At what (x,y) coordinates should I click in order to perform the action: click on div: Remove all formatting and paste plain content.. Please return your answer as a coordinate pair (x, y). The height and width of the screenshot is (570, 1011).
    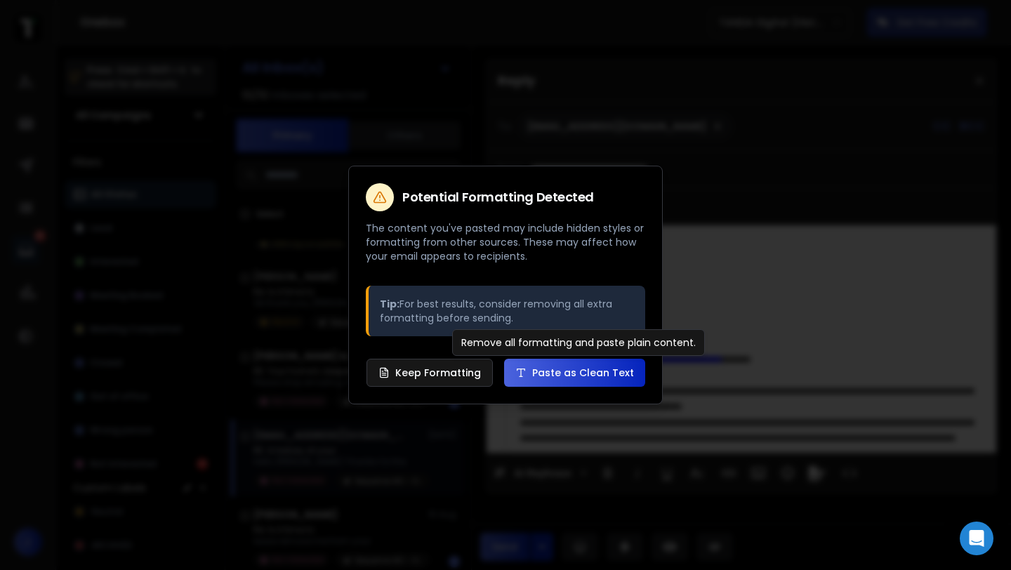
    Looking at the image, I should click on (578, 342).